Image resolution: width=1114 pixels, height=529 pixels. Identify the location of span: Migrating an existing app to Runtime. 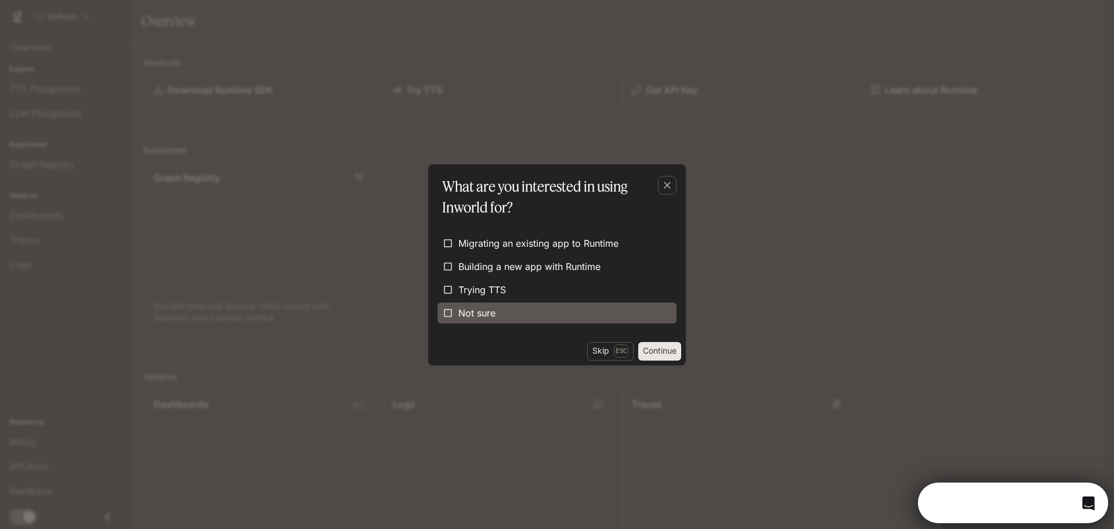
(539, 243).